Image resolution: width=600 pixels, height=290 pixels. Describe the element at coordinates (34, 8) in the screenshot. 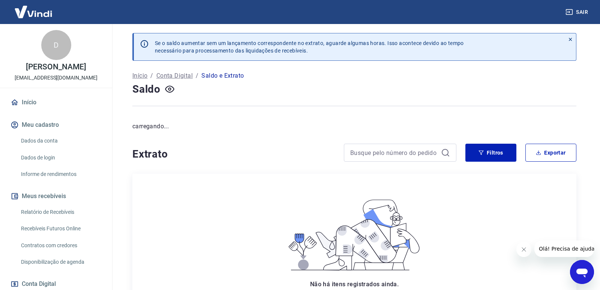

I see `span: Olá! Precisa de ajuda?` at that location.